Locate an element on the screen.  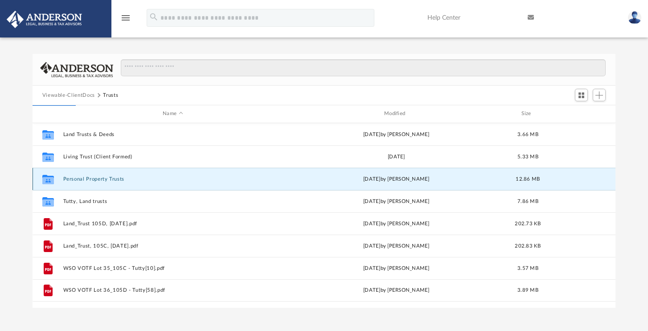
span: 3.66 MB is located at coordinates (528, 134).